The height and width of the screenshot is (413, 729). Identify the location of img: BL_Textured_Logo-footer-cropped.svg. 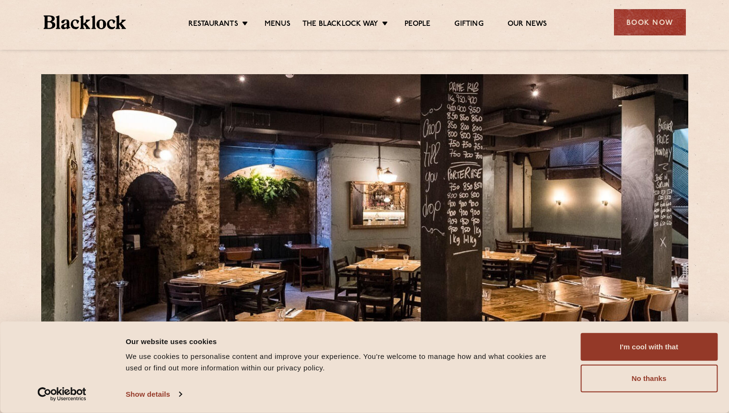
(85, 22).